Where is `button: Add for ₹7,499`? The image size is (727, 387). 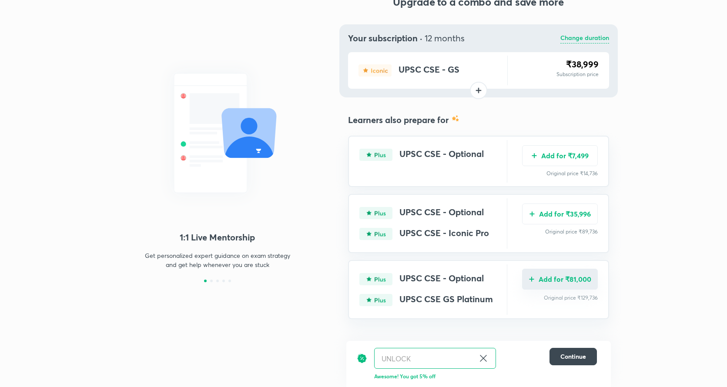 button: Add for ₹7,499 is located at coordinates (560, 156).